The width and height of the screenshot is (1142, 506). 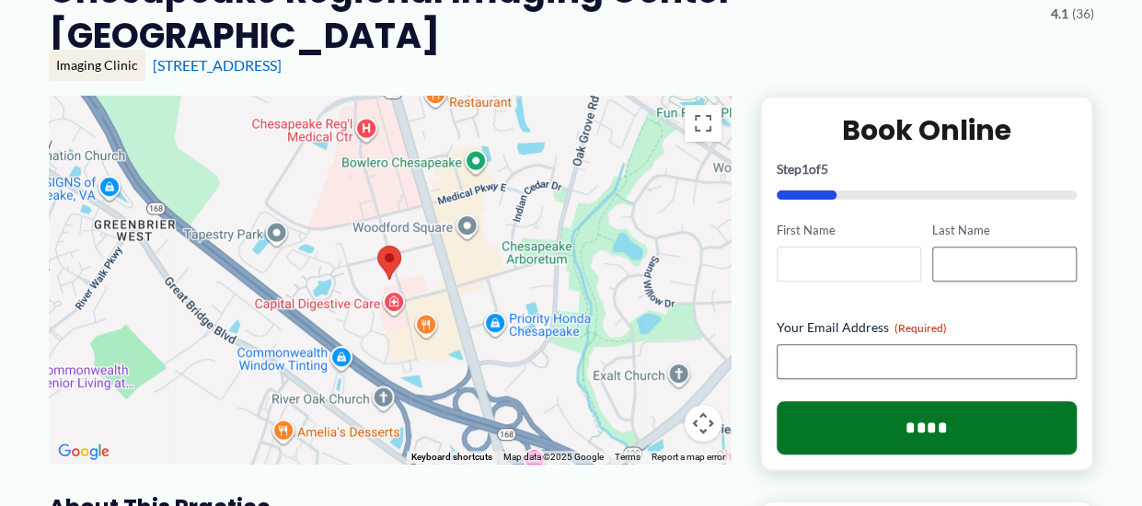 I want to click on span: (Required), so click(x=920, y=328).